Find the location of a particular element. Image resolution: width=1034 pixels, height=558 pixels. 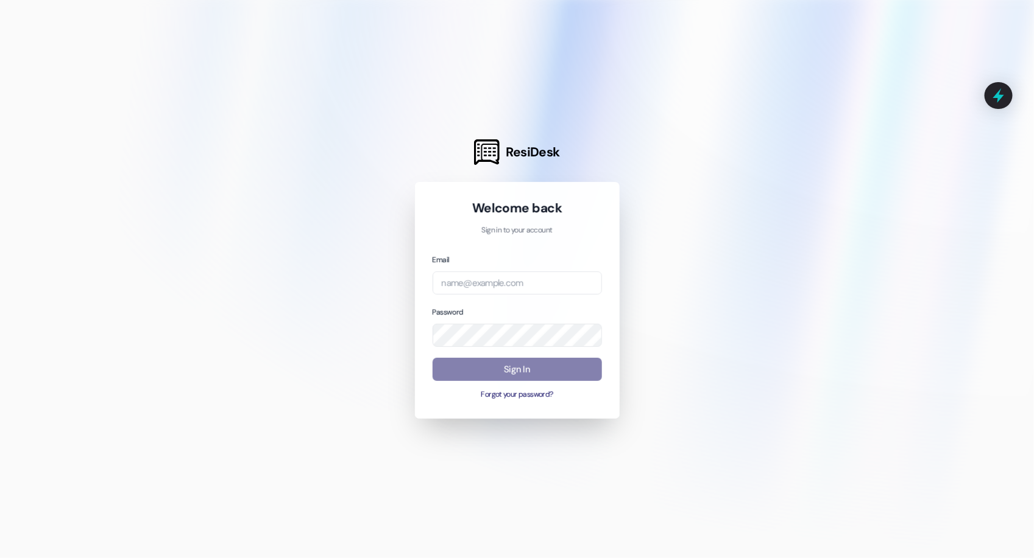

span: ResiDesk is located at coordinates (532, 152).